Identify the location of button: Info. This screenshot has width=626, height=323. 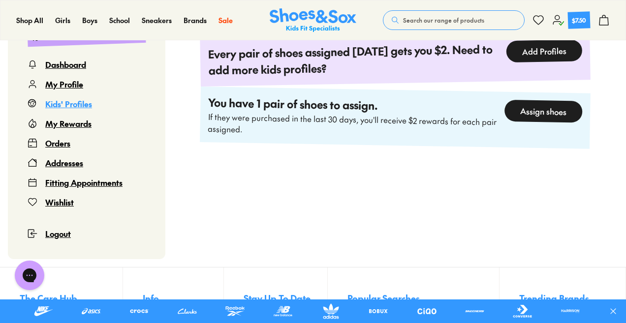
(183, 298).